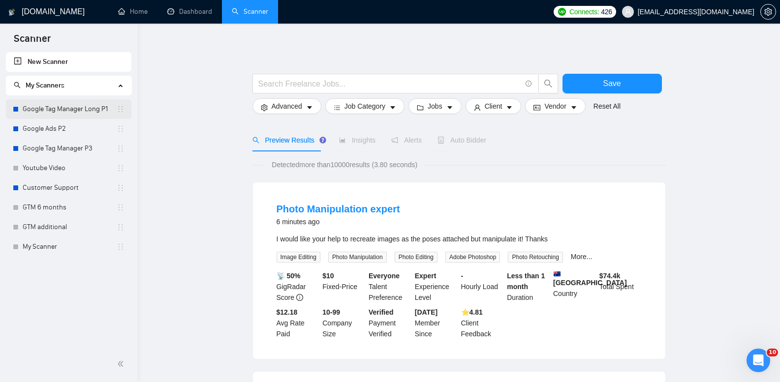  Describe the element at coordinates (69, 149) in the screenshot. I see `a: Google Tag Manager P3` at that location.